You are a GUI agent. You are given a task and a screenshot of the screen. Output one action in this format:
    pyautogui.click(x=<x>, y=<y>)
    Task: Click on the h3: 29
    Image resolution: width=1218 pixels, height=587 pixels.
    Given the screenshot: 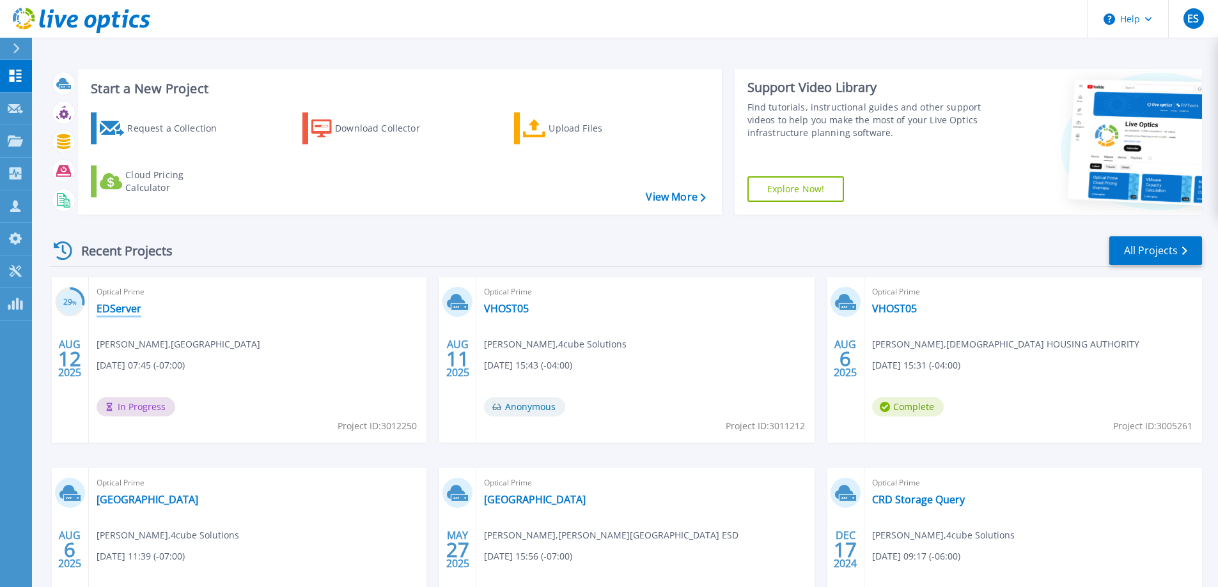 What is the action you would take?
    pyautogui.click(x=70, y=302)
    